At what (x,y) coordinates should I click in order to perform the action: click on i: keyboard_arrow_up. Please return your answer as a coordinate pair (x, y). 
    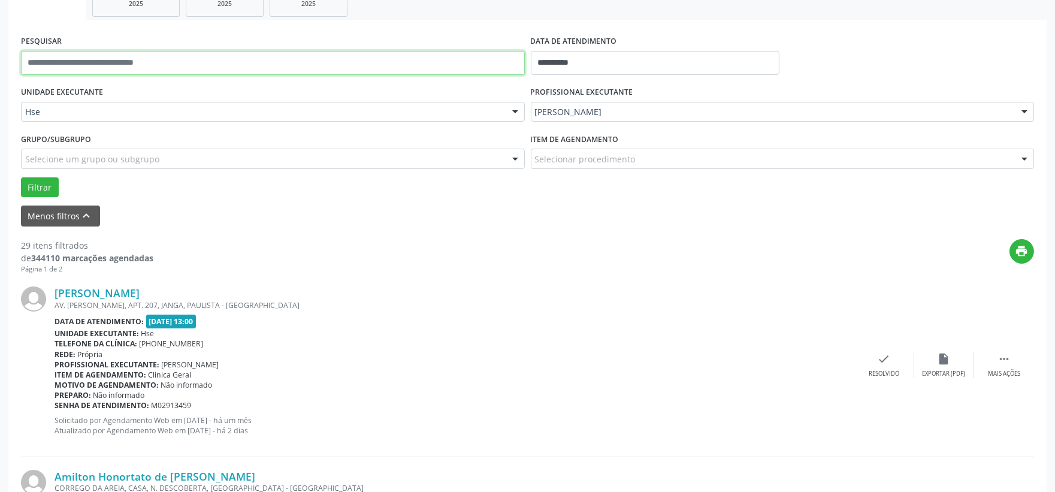
    Looking at the image, I should click on (87, 216).